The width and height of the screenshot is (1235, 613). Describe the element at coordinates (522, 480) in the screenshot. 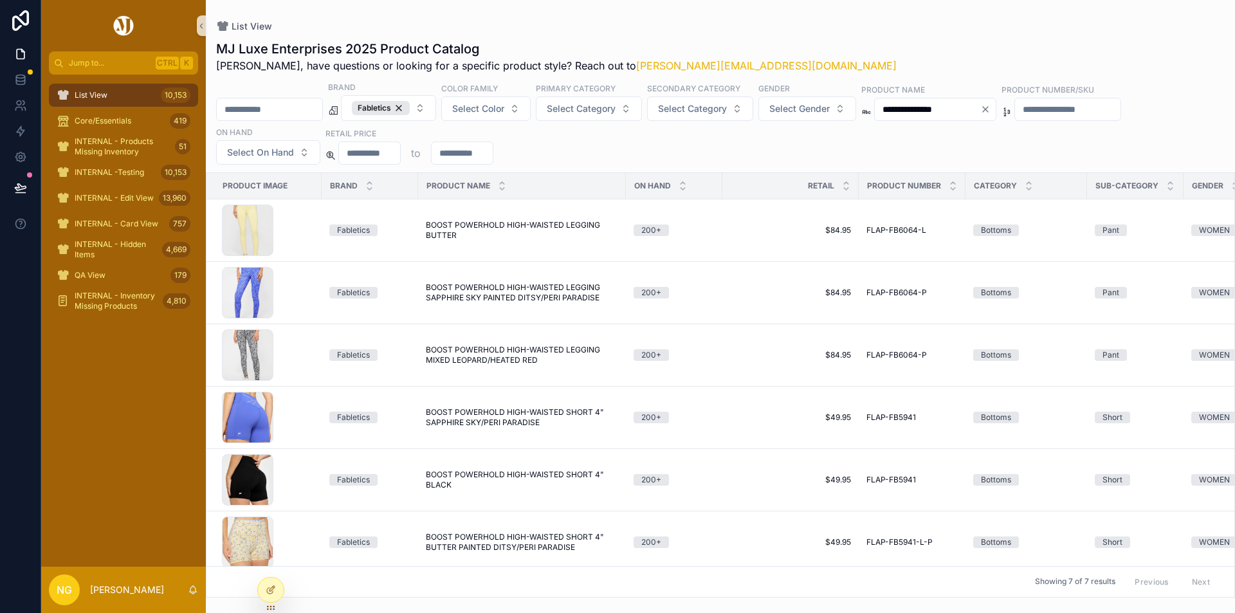

I see `a: BOOST POWERHOLD HIGH-WAISTED SHORT 4" BLACK` at that location.